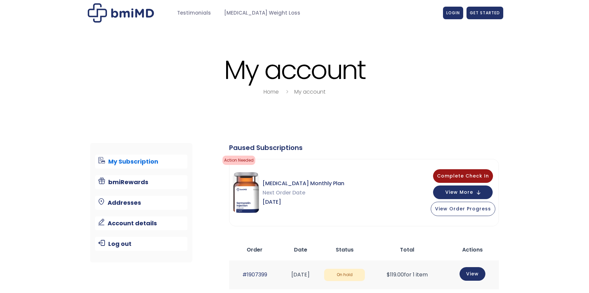  Describe the element at coordinates (295, 70) in the screenshot. I see `h1: My account` at that location.